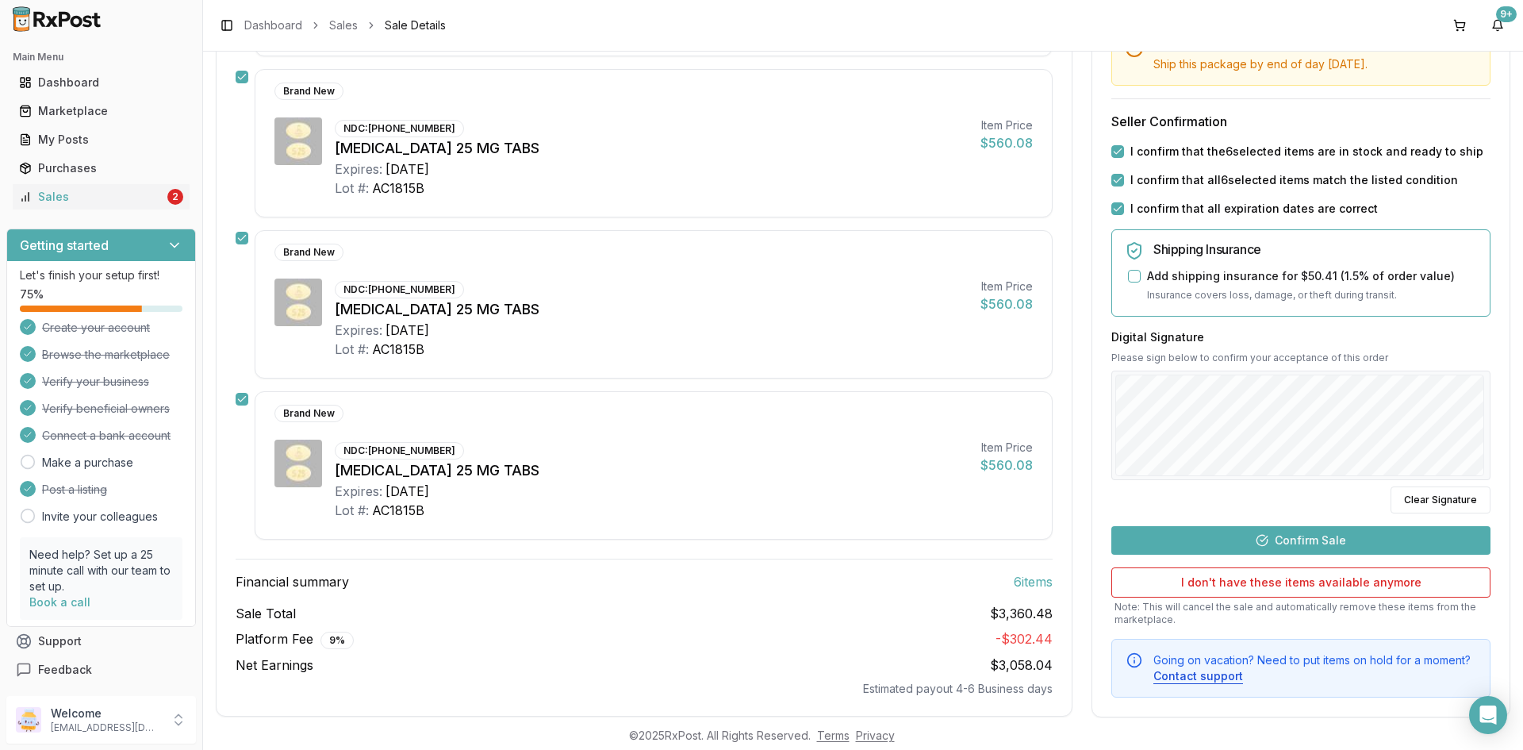  I want to click on p: Please sign below to confirm your acceptance of this order, so click(1301, 357).